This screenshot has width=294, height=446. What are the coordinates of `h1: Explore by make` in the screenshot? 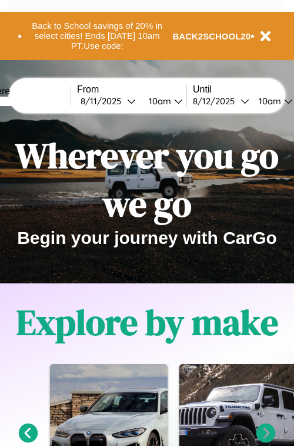 It's located at (147, 322).